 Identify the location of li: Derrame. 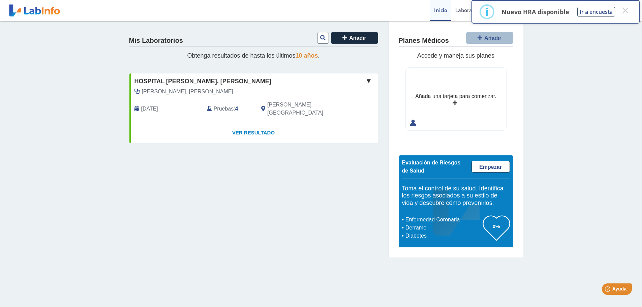
(443, 228).